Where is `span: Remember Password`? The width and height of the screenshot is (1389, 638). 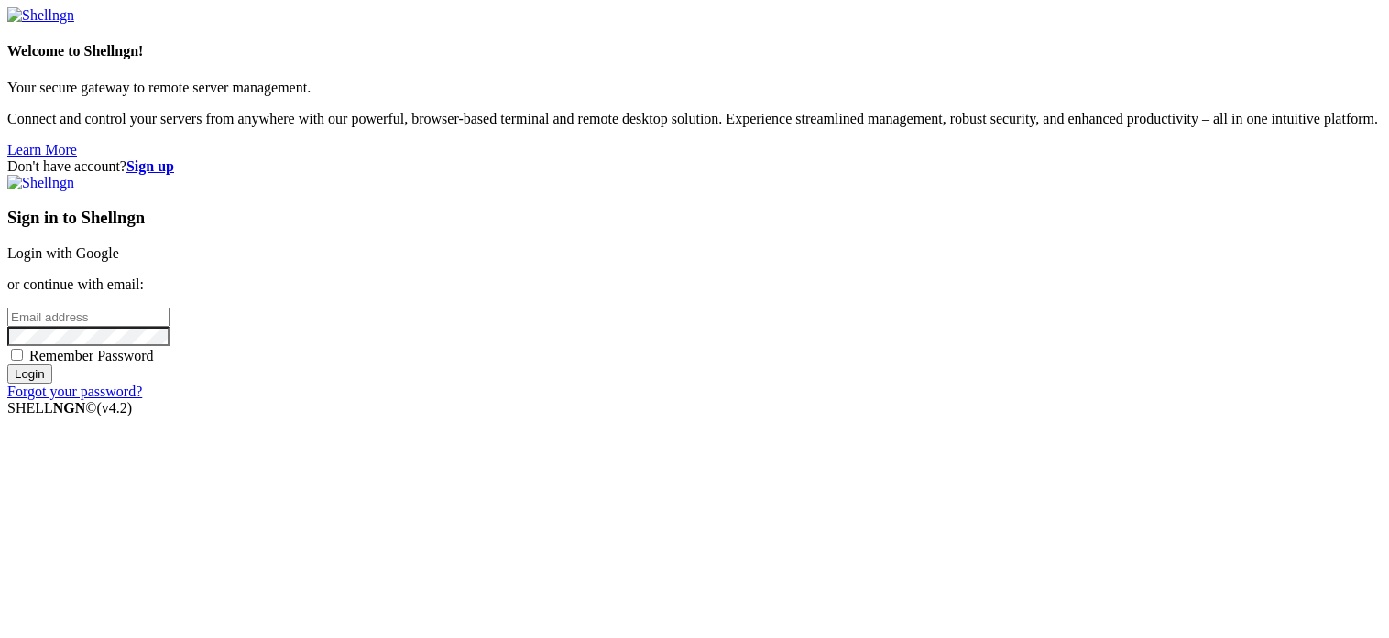
span: Remember Password is located at coordinates (92, 355).